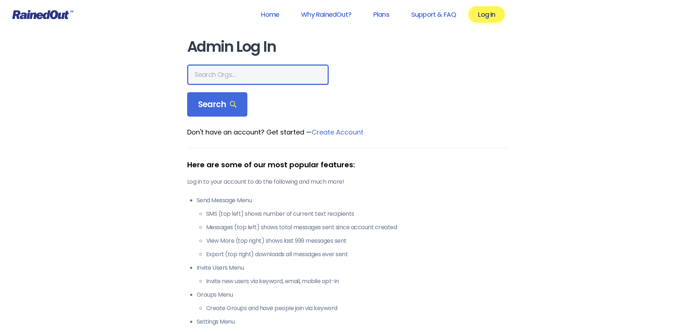  I want to click on li: Messages (top left) shows total messages sent since account created, so click(357, 228).